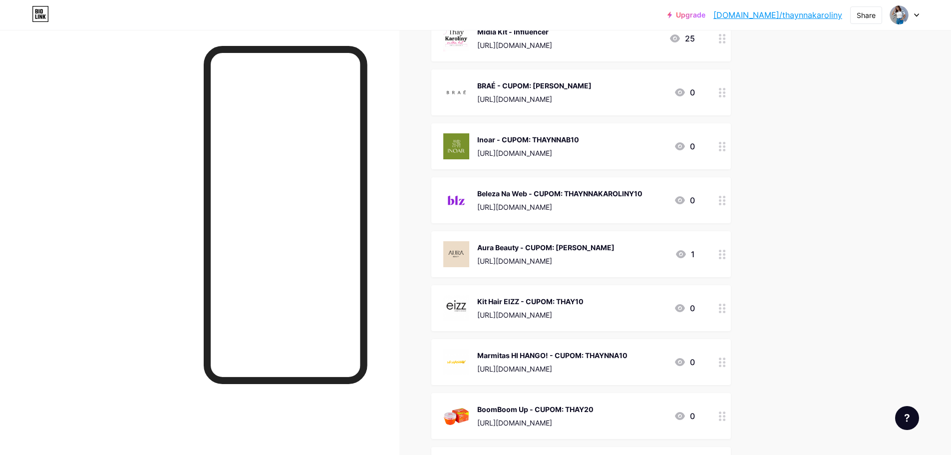 The width and height of the screenshot is (951, 455). Describe the element at coordinates (456, 362) in the screenshot. I see `img: Marmitas HI HANGO! - CUPOM: THAYNNA10` at that location.